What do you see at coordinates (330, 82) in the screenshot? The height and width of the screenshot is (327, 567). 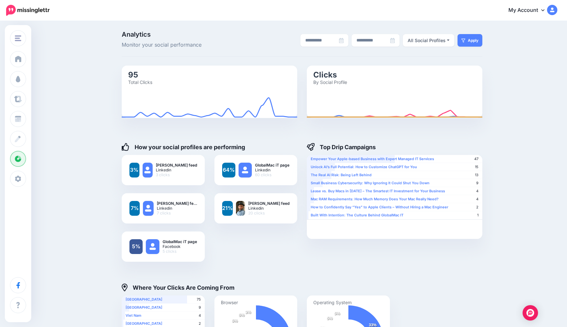 I see `text: By Social Profile` at bounding box center [330, 82].